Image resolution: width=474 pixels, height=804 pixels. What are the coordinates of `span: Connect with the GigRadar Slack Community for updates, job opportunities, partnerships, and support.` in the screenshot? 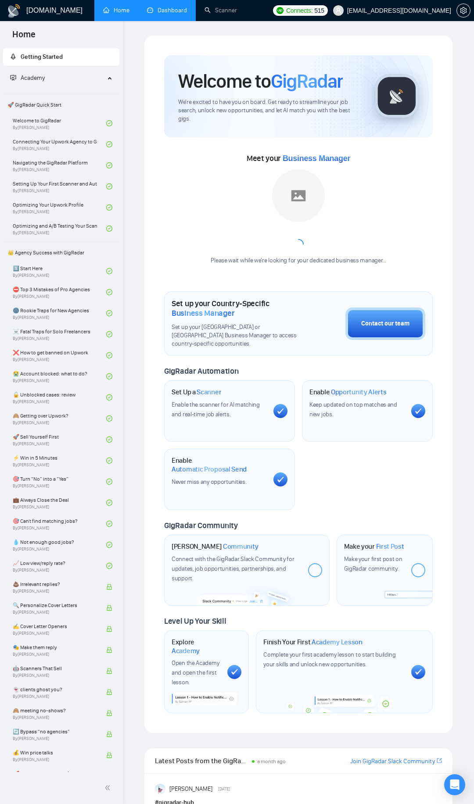 It's located at (233, 568).